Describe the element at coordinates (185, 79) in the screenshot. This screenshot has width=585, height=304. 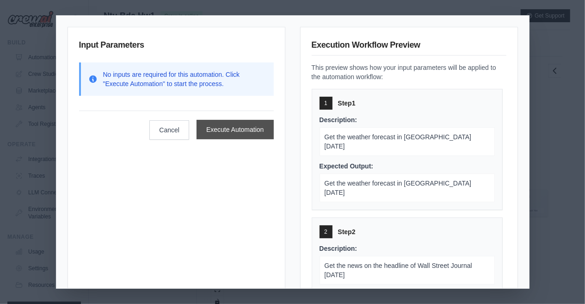
I see `p: No inputs are required for this automation. Click "Execute Automation" to start the process.` at that location.